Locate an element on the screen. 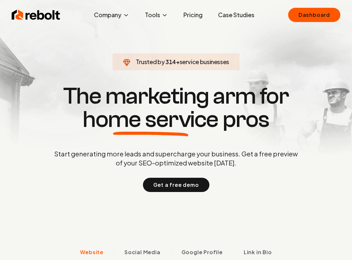  a: Pricing is located at coordinates (193, 15).